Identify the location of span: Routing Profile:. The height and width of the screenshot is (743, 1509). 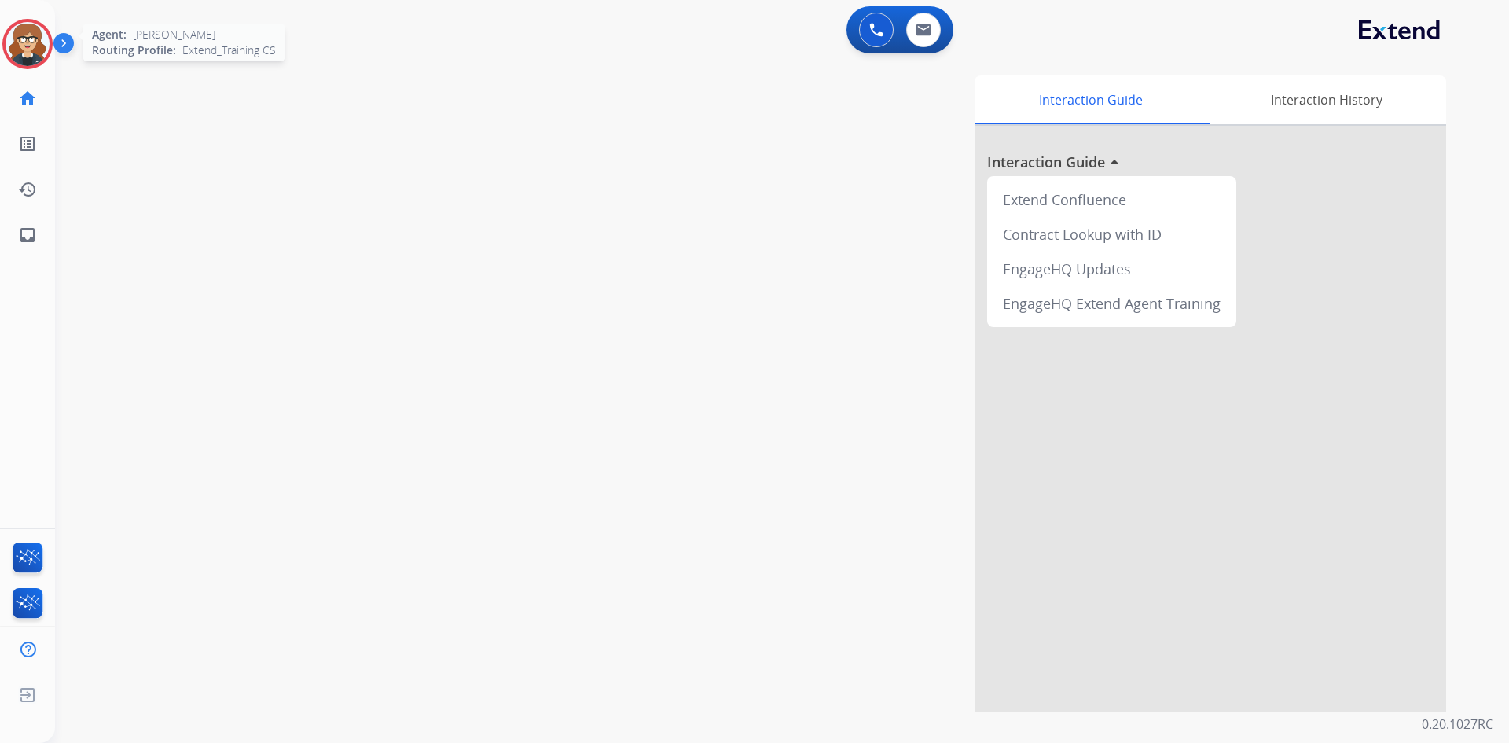
(134, 50).